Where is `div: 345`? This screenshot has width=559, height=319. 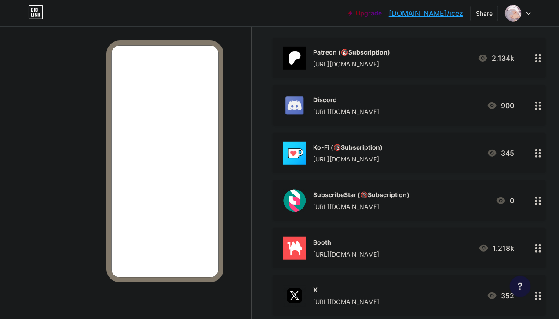 div: 345 is located at coordinates (500, 153).